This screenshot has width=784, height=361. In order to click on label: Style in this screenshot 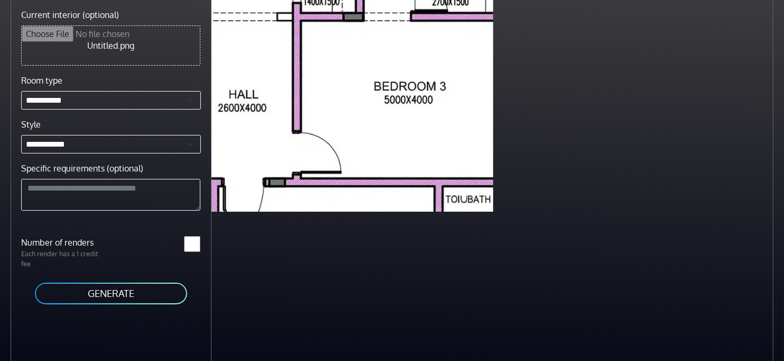, I will do `click(31, 124)`.